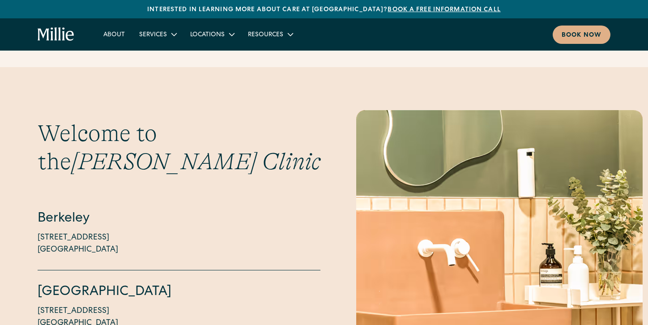  Describe the element at coordinates (581, 35) in the screenshot. I see `div: Book now` at that location.